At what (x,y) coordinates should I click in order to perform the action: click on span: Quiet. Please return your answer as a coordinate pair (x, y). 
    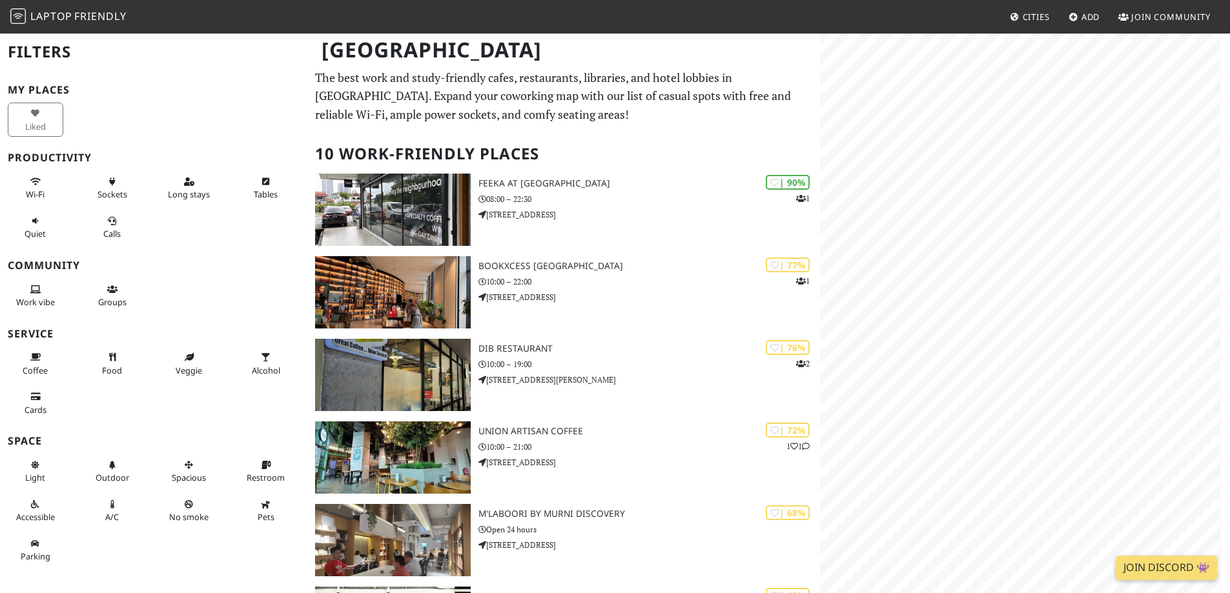
    Looking at the image, I should click on (35, 234).